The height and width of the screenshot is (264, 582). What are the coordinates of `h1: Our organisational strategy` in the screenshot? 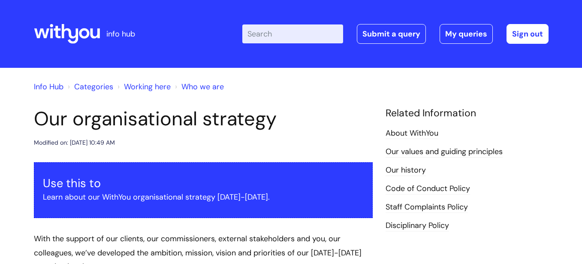 It's located at (203, 119).